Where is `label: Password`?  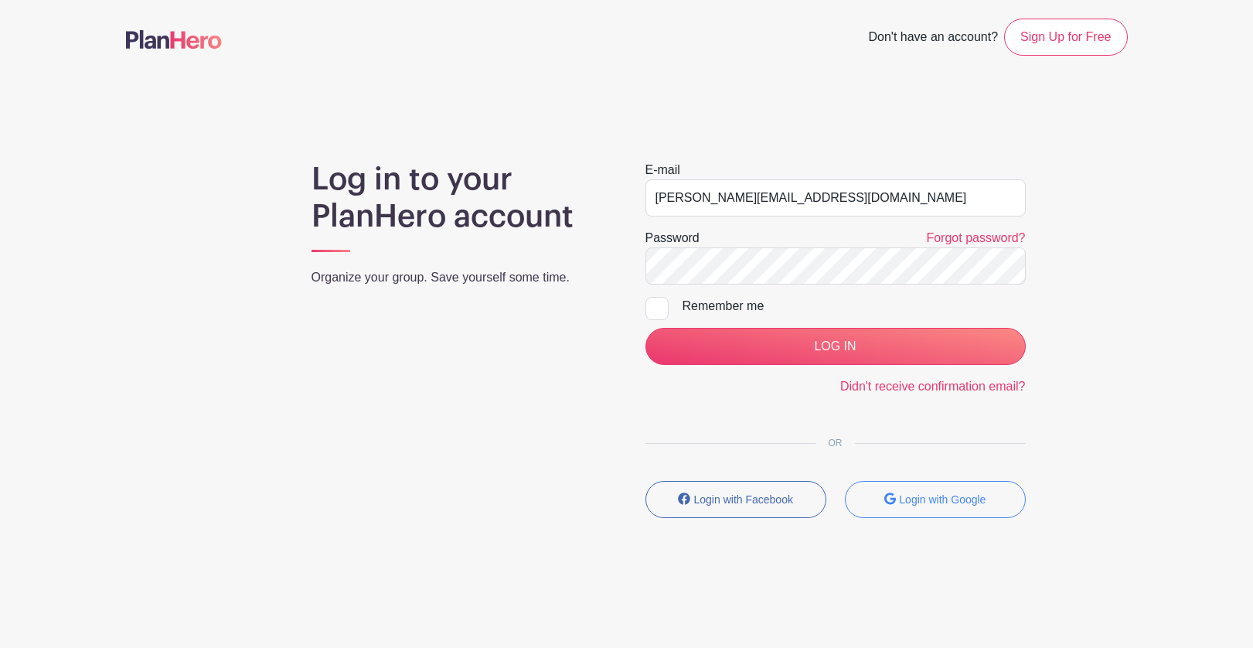 label: Password is located at coordinates (673, 238).